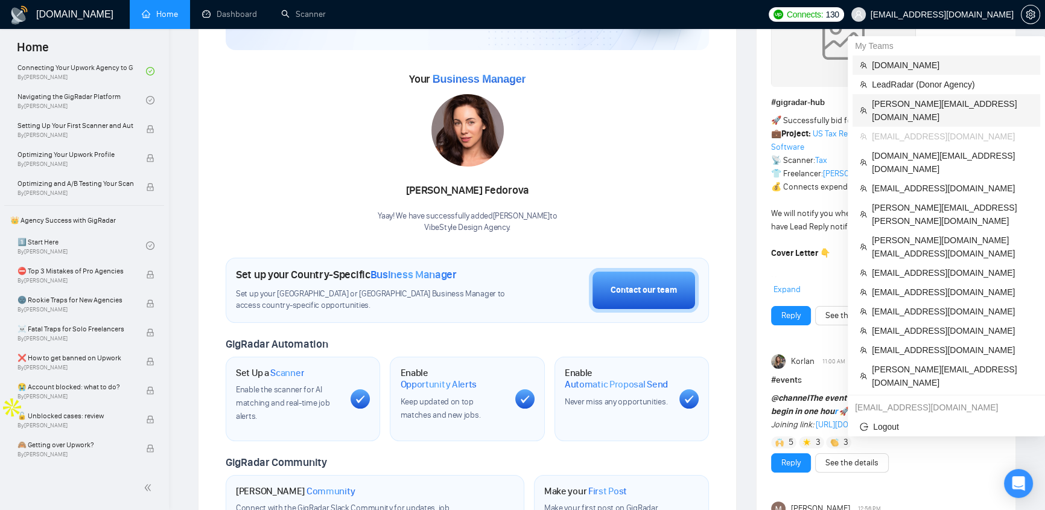 Image resolution: width=1045 pixels, height=510 pixels. What do you see at coordinates (276, 344) in the screenshot?
I see `span: GigRadar Automation` at bounding box center [276, 344].